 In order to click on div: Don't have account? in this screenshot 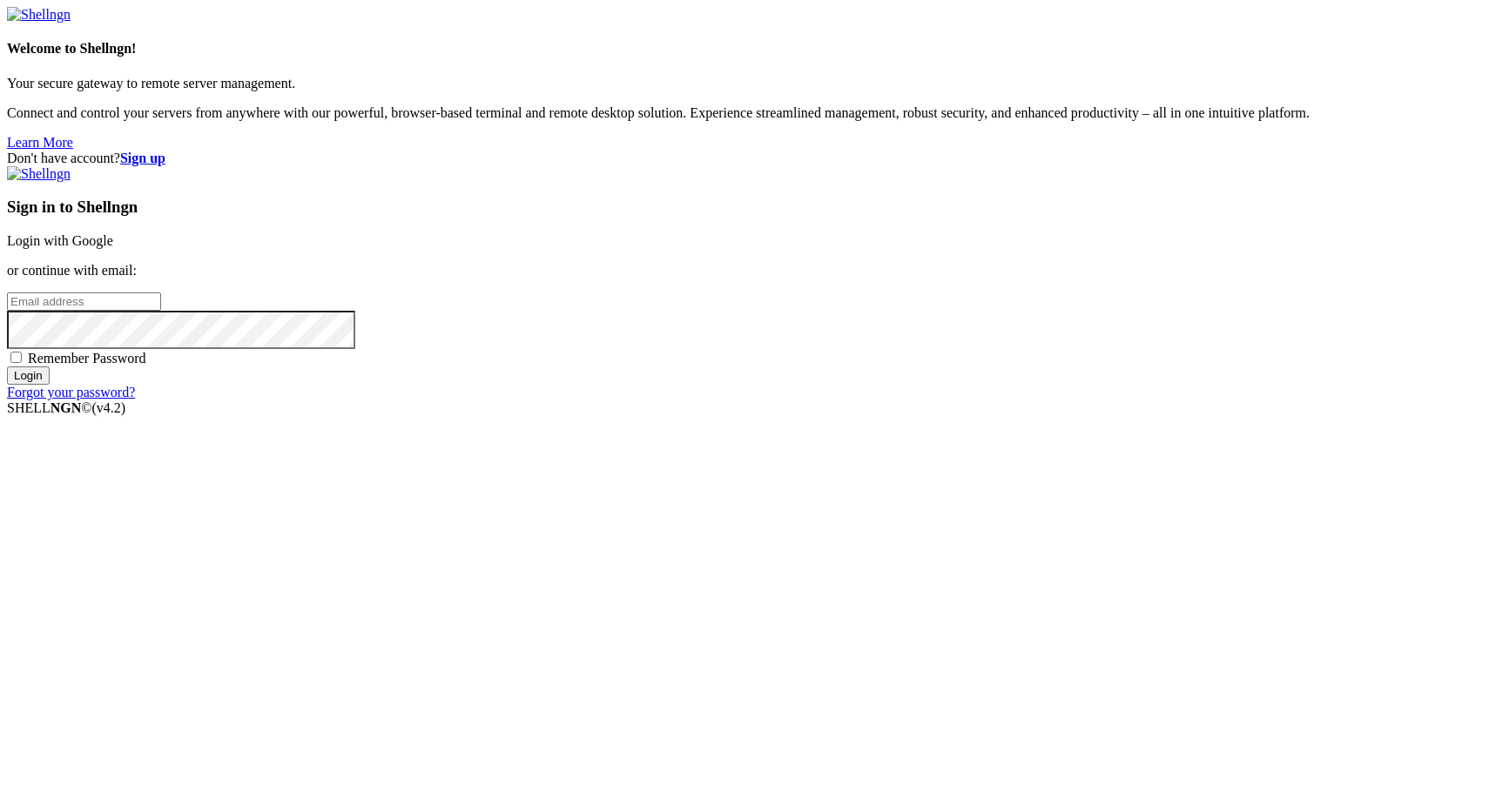, I will do `click(744, 159)`.